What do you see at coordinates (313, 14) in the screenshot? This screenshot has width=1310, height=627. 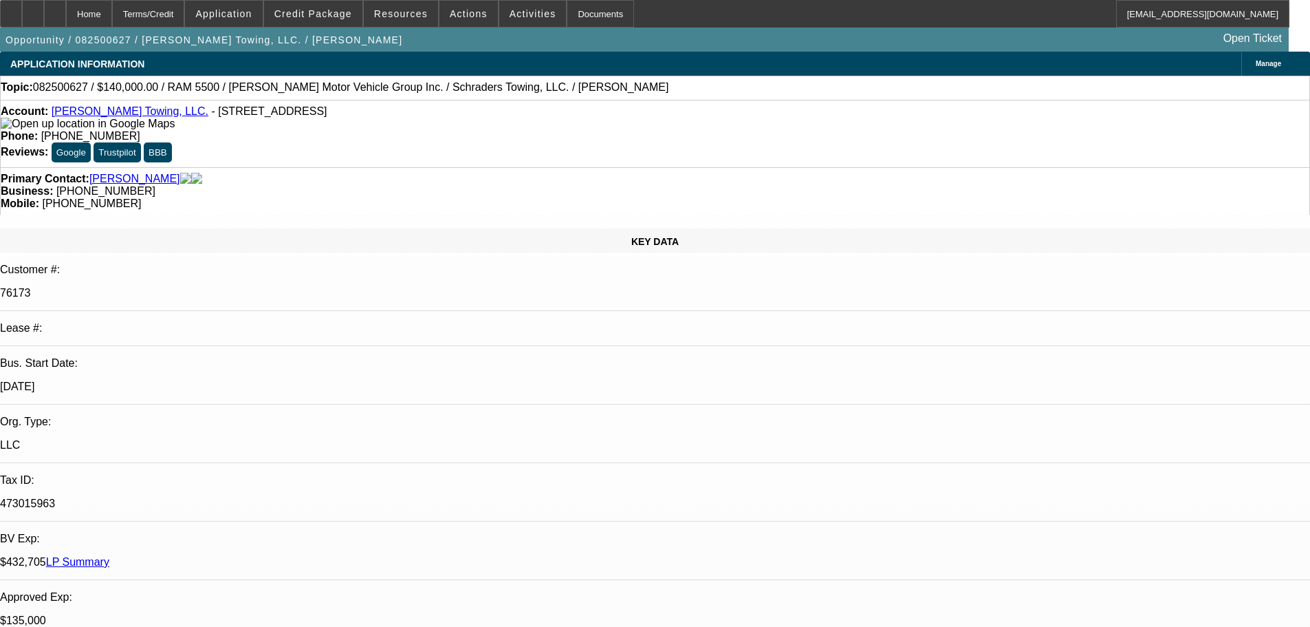 I see `span: Credit Package` at bounding box center [313, 14].